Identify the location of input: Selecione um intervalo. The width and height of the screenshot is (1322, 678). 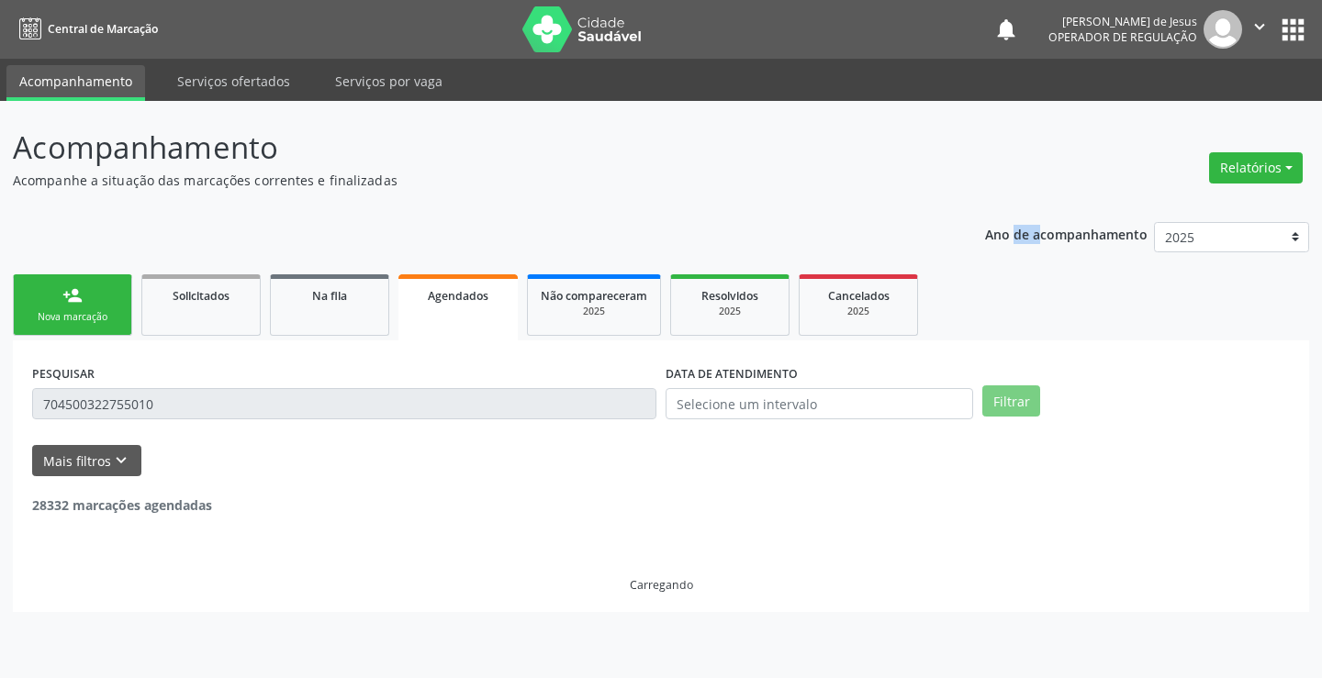
(819, 404).